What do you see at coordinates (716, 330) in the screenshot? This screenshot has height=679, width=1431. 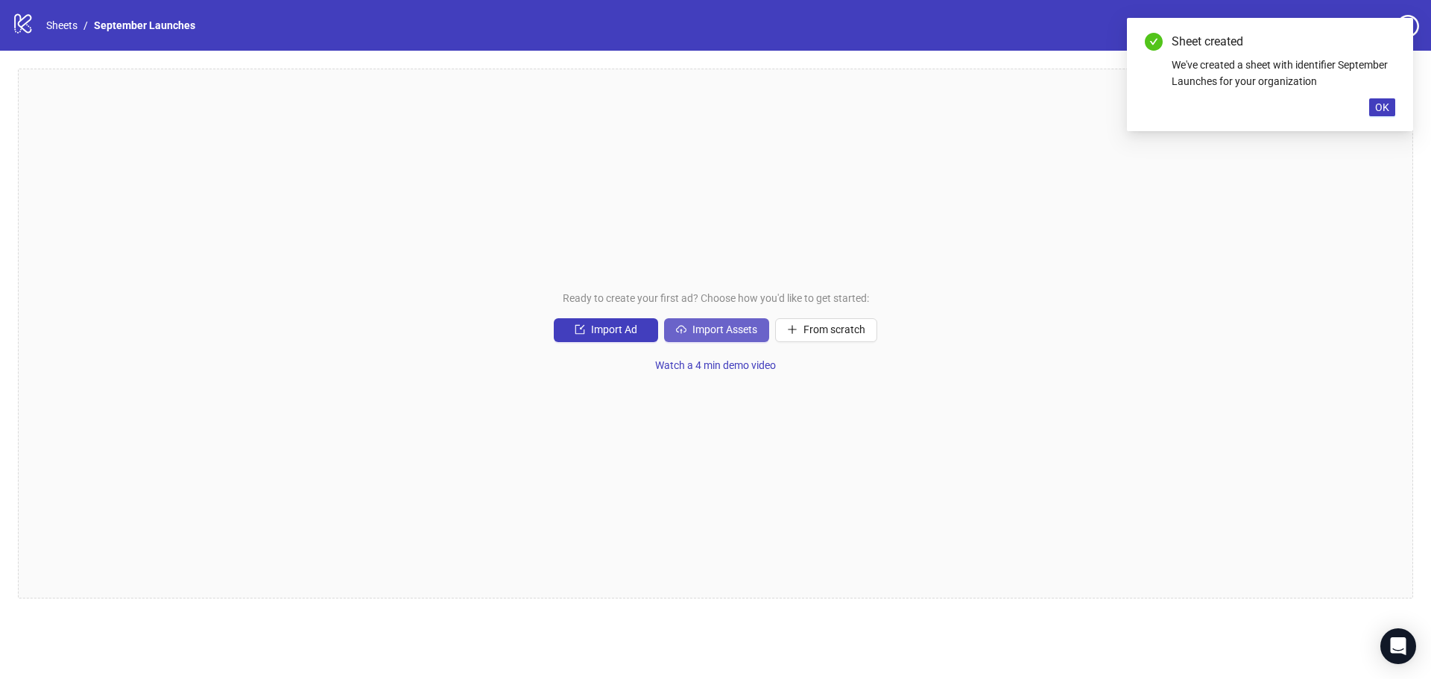 I see `button: Import Assets` at bounding box center [716, 330].